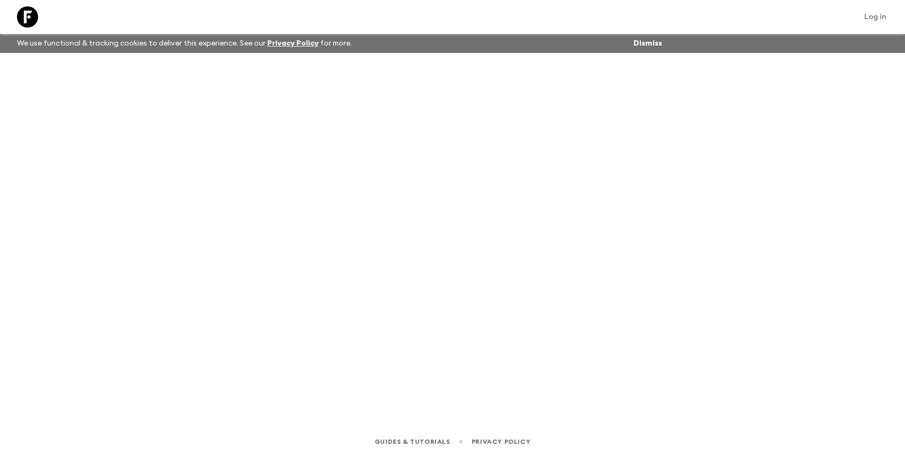  Describe the element at coordinates (648, 43) in the screenshot. I see `button: Dismiss` at that location.